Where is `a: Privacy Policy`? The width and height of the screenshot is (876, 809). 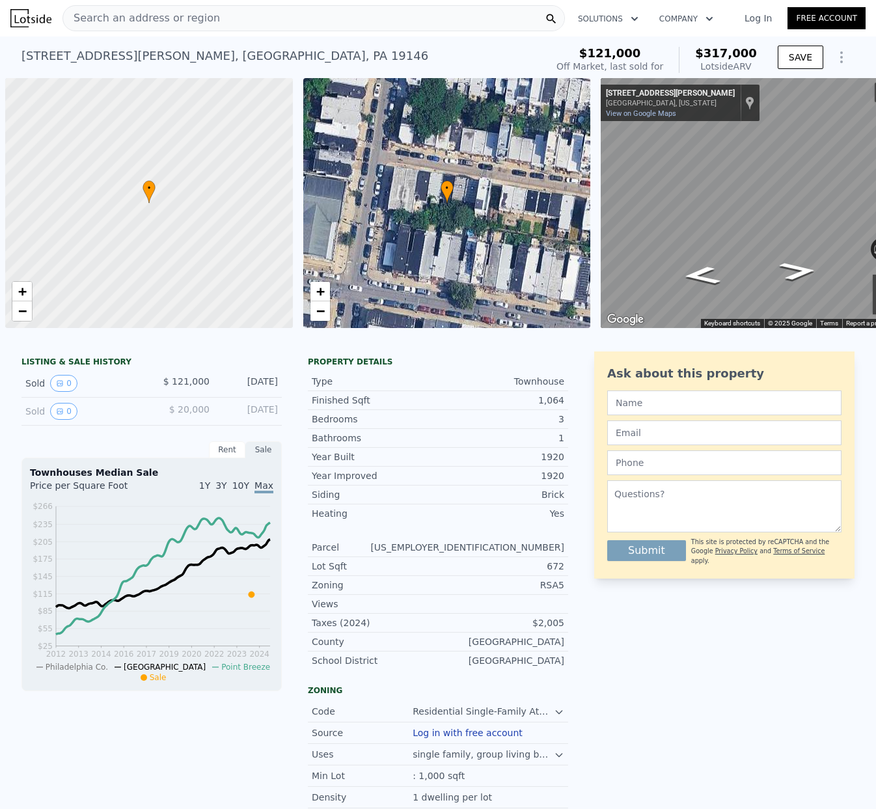
a: Privacy Policy is located at coordinates (736, 551).